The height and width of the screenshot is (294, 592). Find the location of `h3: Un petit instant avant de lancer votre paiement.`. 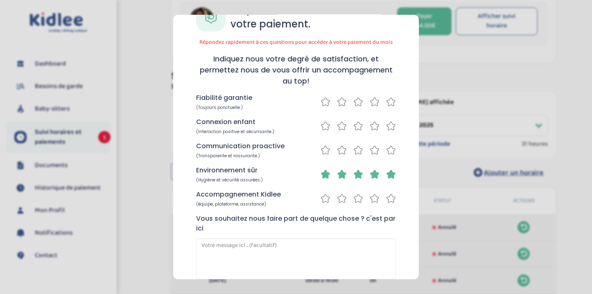

h3: Un petit instant avant de lancer votre paiement. is located at coordinates (313, 17).